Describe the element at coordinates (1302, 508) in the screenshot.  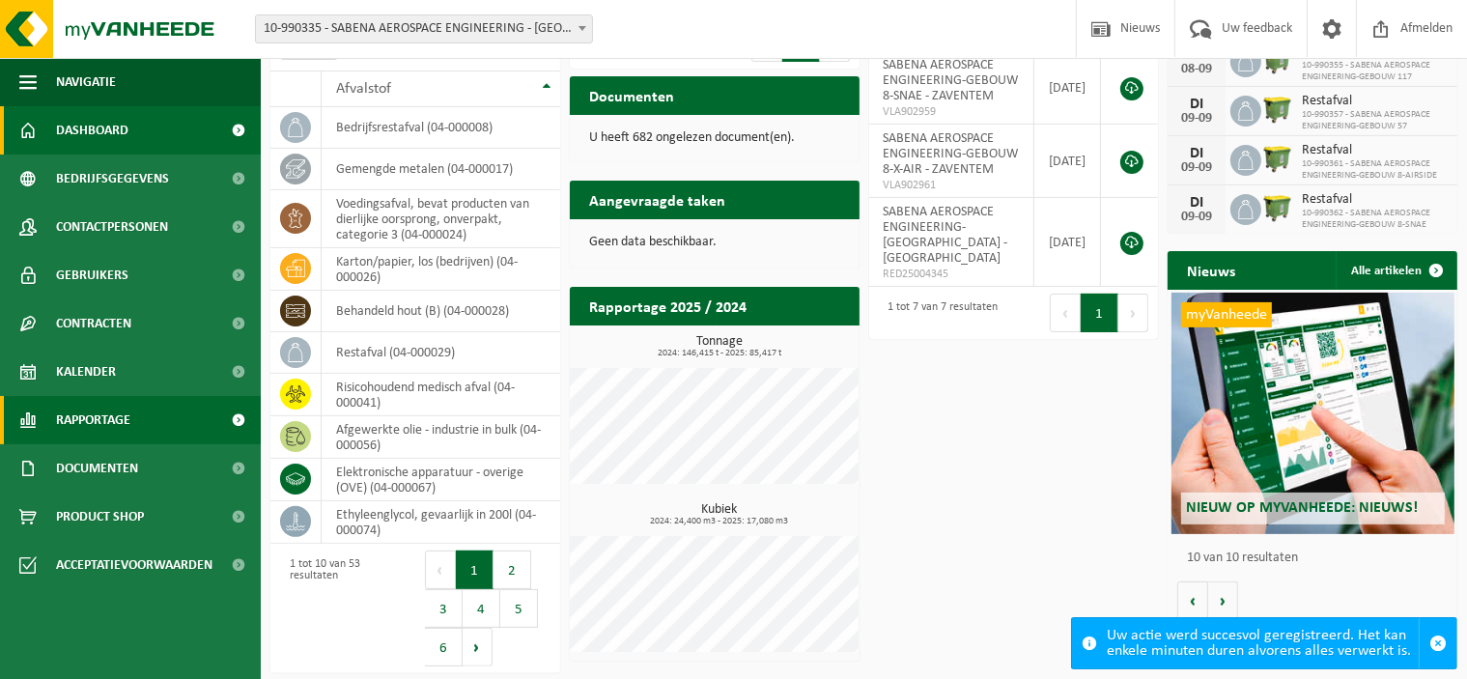
I see `span: Nieuw op myVanheede: Nieuws!` at that location.